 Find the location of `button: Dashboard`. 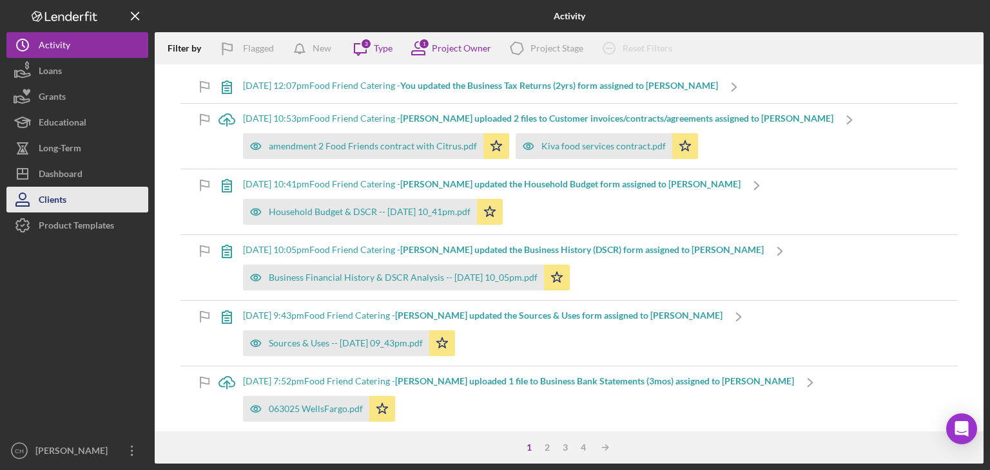

button: Dashboard is located at coordinates (77, 174).